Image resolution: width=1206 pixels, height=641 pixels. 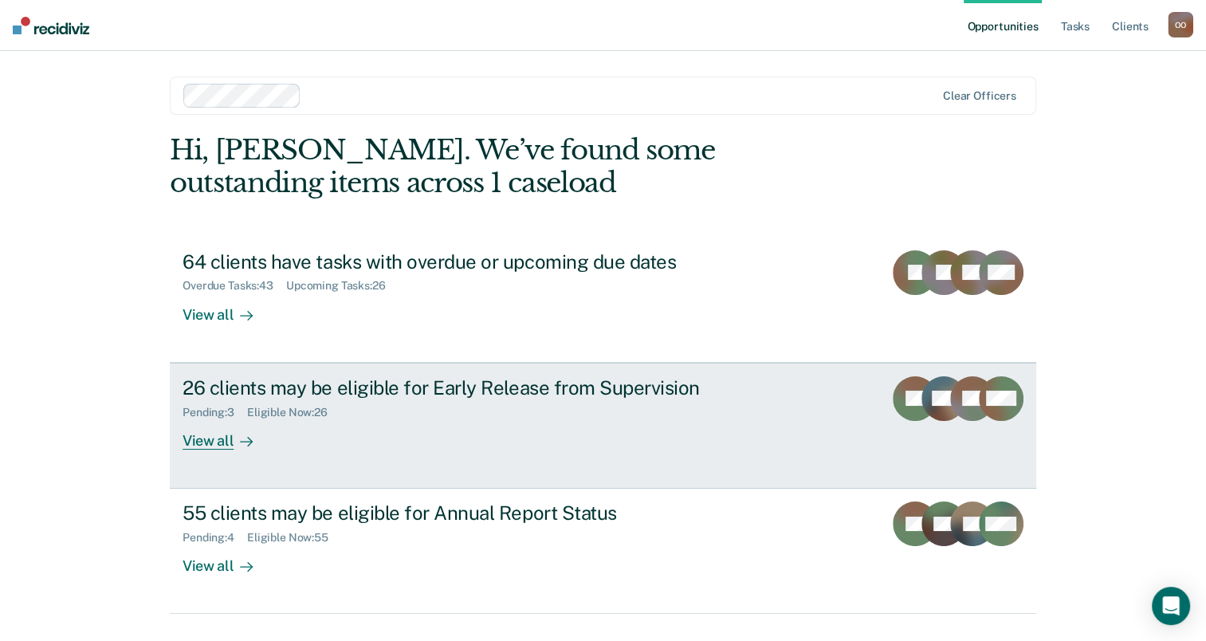 I want to click on div: Pending : 3, so click(x=214, y=412).